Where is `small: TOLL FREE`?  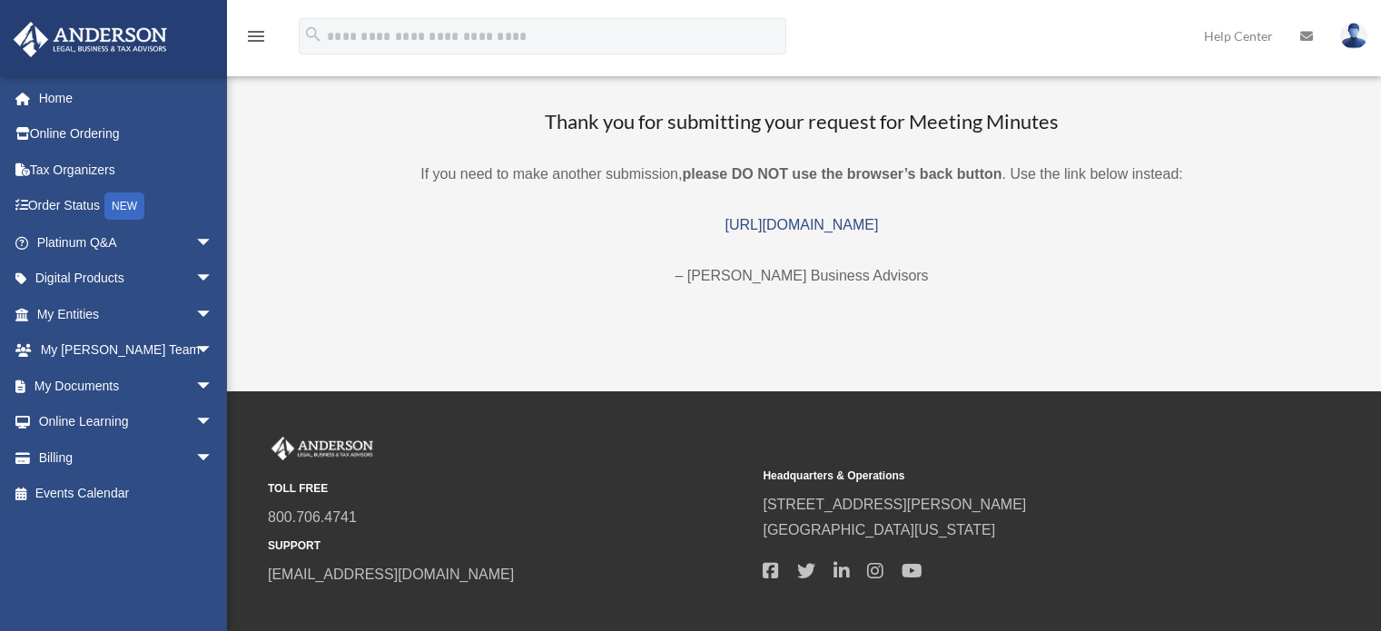 small: TOLL FREE is located at coordinates (509, 489).